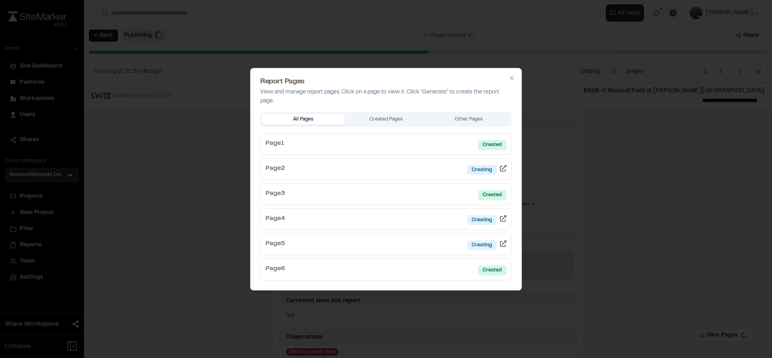  I want to click on button: Created Pages, so click(386, 119).